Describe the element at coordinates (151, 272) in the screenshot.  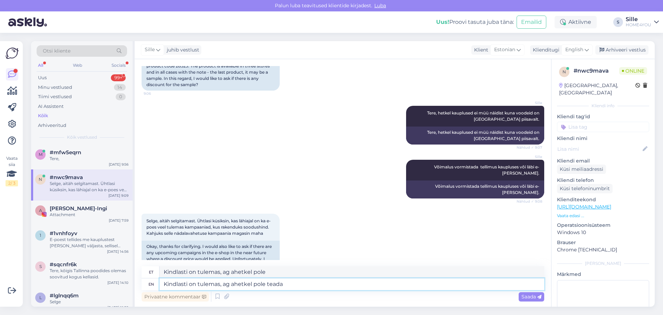
I see `div: et` at that location.